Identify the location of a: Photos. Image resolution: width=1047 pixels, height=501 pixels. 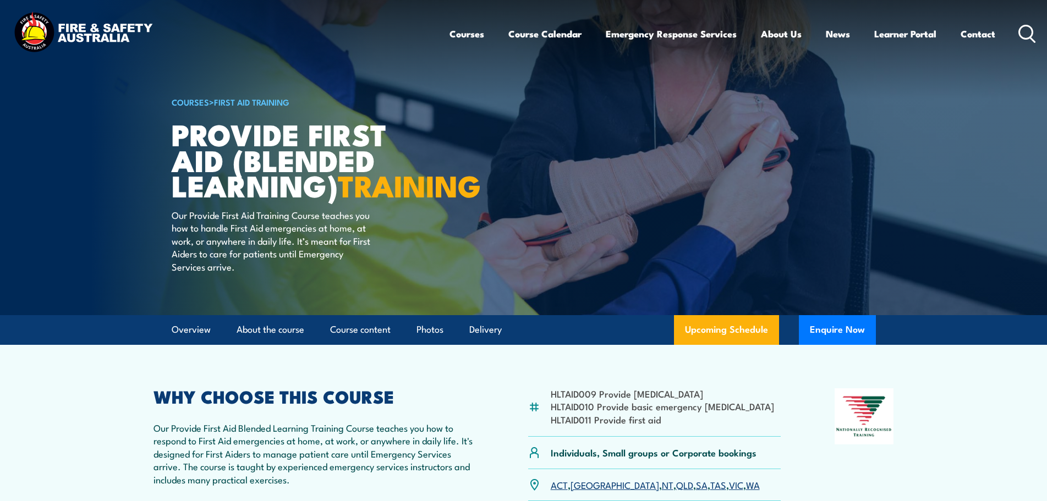
(430, 329).